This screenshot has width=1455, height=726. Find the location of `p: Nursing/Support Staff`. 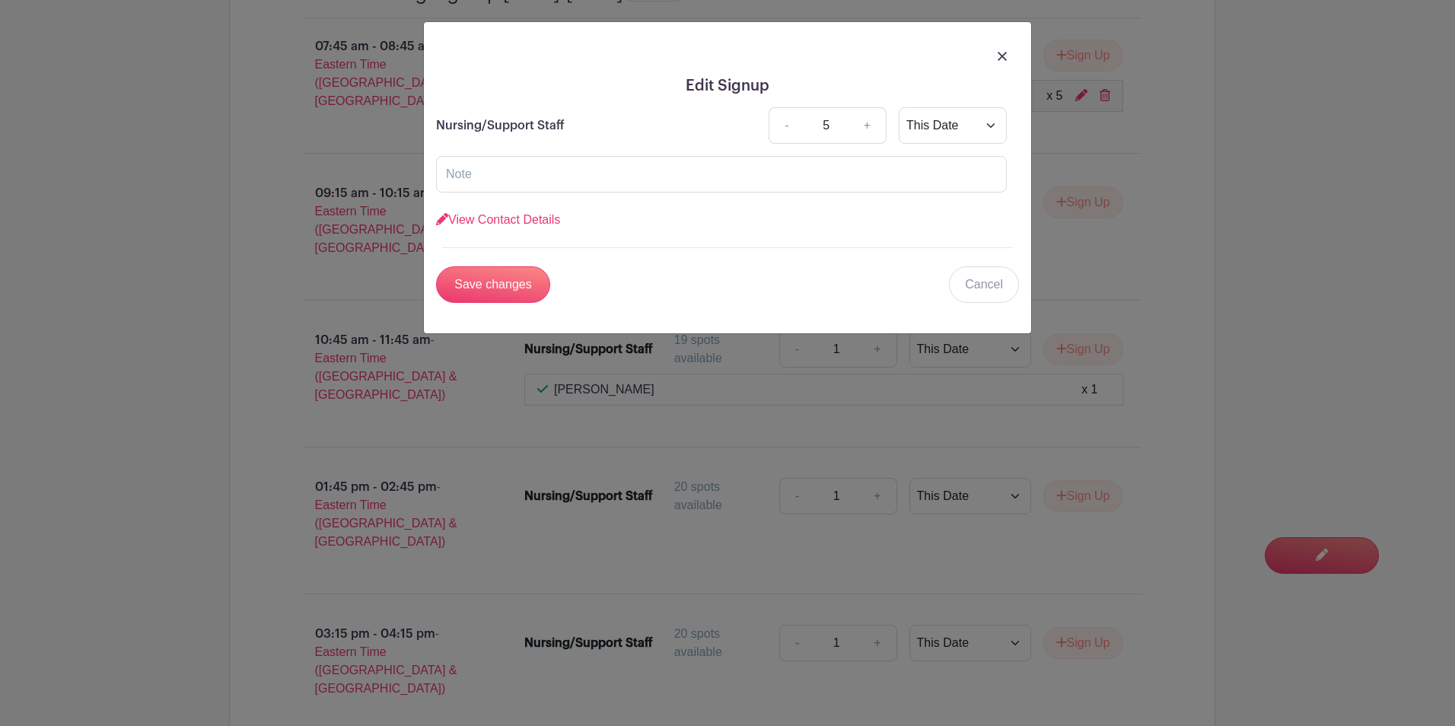

p: Nursing/Support Staff is located at coordinates (500, 126).